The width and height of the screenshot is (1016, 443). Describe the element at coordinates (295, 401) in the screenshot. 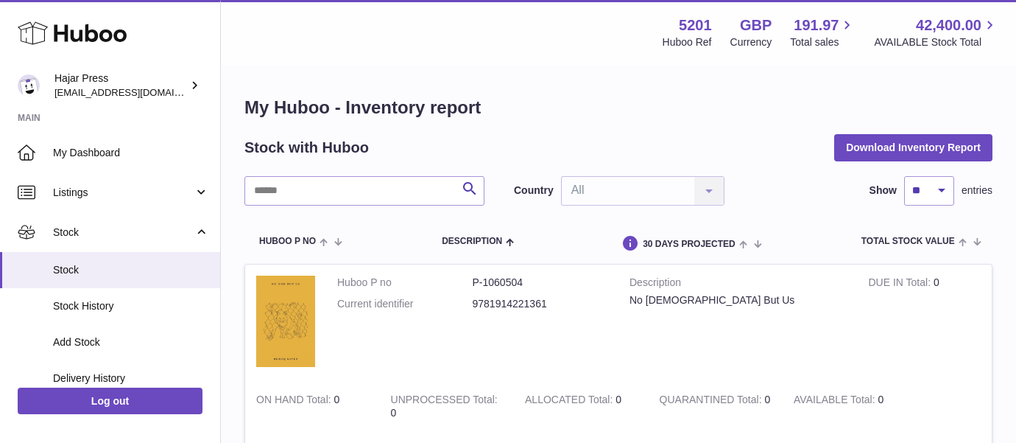

I see `strong: ON HAND Total` at that location.